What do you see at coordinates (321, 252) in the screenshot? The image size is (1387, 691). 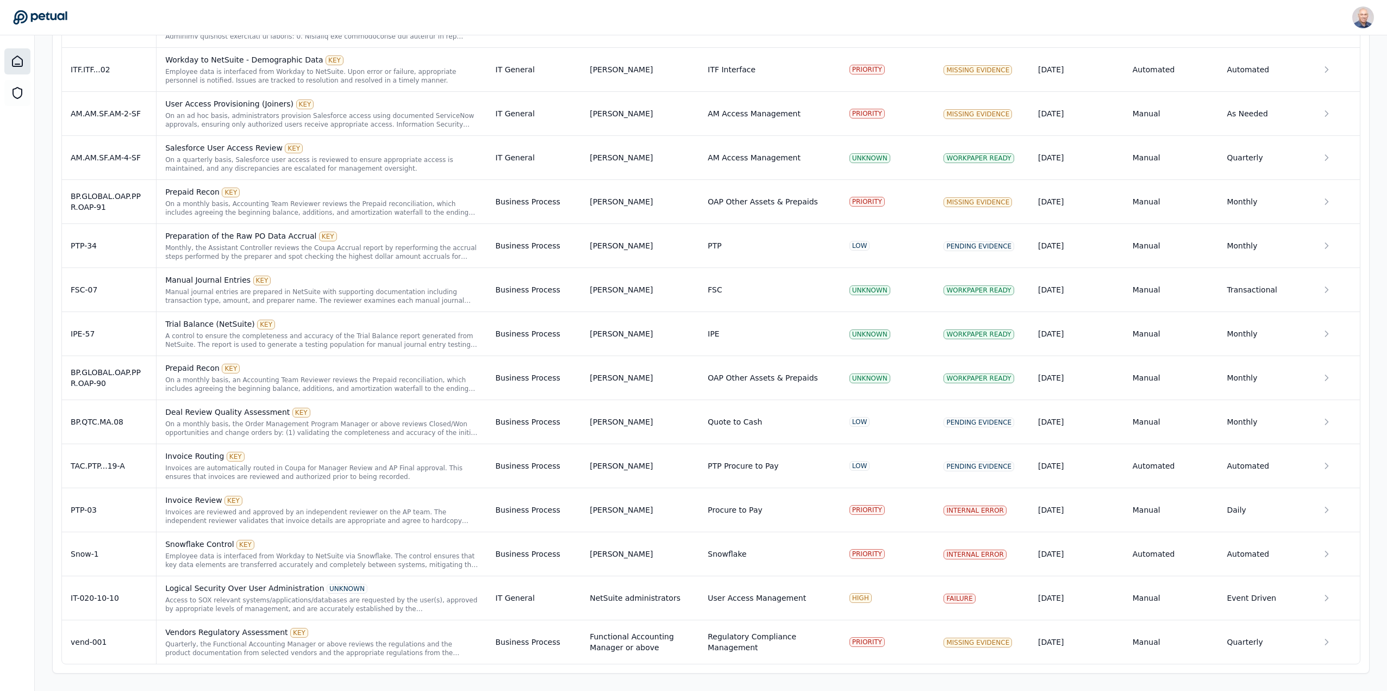 I see `div: Monthly, the Assistant Controller reviews the Coupa Accrual report by reperforming the accrual st...` at bounding box center [321, 252].